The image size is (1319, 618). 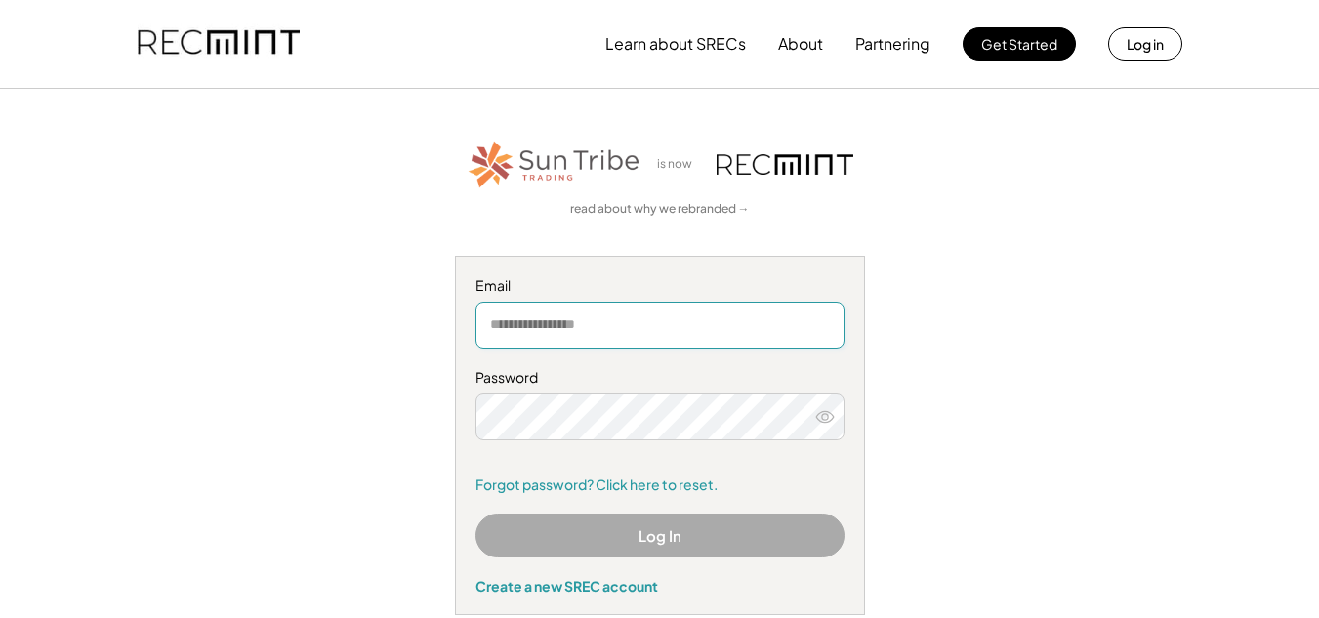 I want to click on div: is now, so click(x=679, y=164).